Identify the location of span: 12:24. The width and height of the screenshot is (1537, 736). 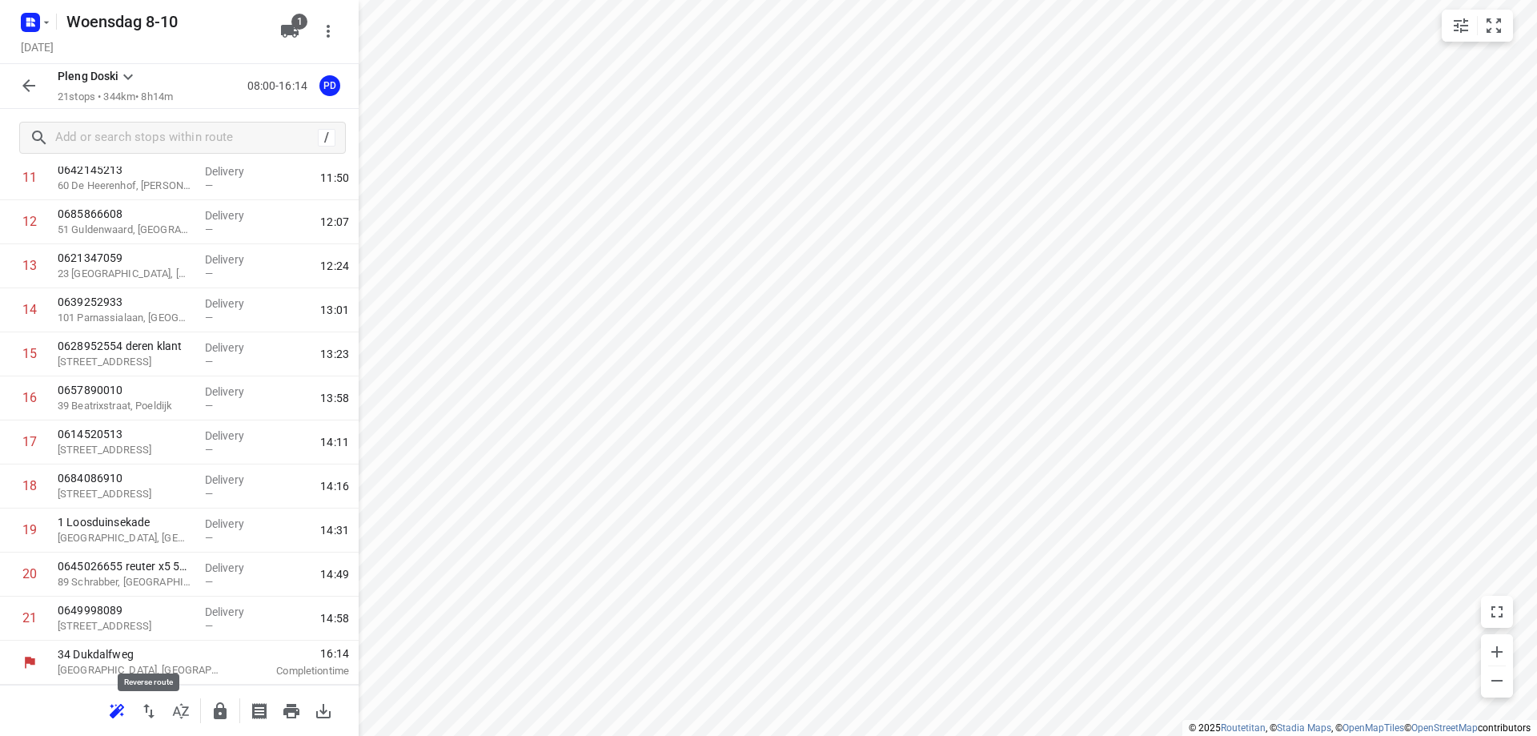
(335, 266).